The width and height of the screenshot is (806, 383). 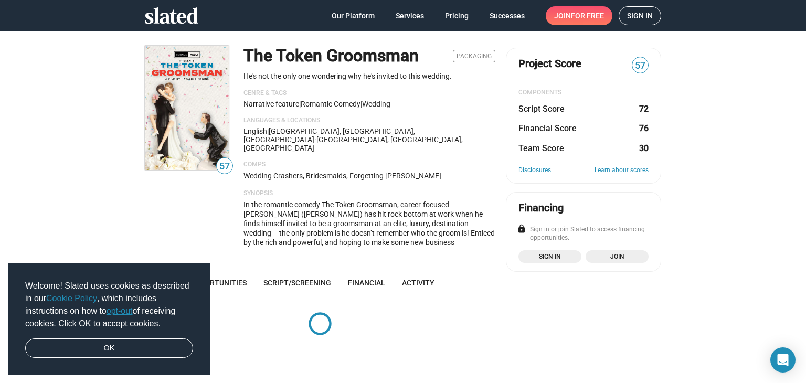 I want to click on a: Successes, so click(x=507, y=16).